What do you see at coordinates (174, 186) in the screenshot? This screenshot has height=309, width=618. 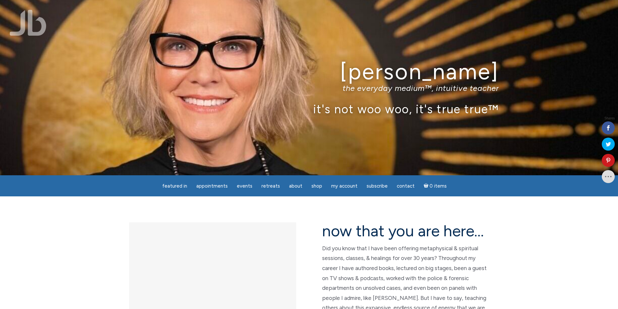 I see `span: featured in` at bounding box center [174, 186].